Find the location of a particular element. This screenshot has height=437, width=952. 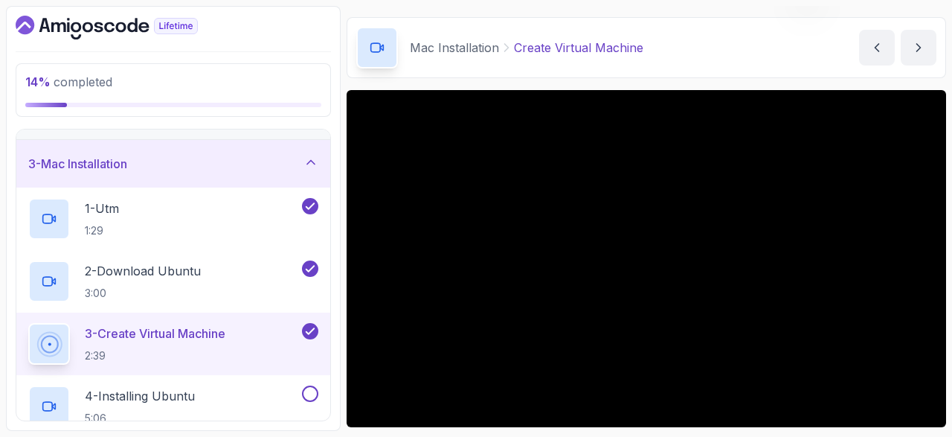

p: 2 - Download Ubuntu is located at coordinates (143, 271).